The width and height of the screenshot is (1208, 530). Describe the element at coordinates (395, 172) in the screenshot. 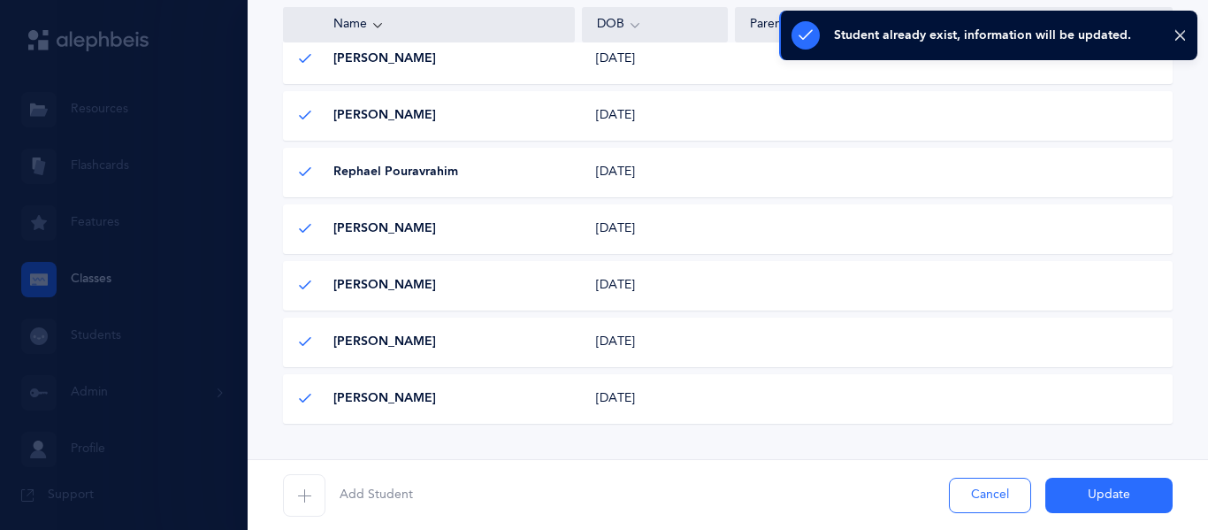

I see `span: Rephael Pouravrahim` at that location.